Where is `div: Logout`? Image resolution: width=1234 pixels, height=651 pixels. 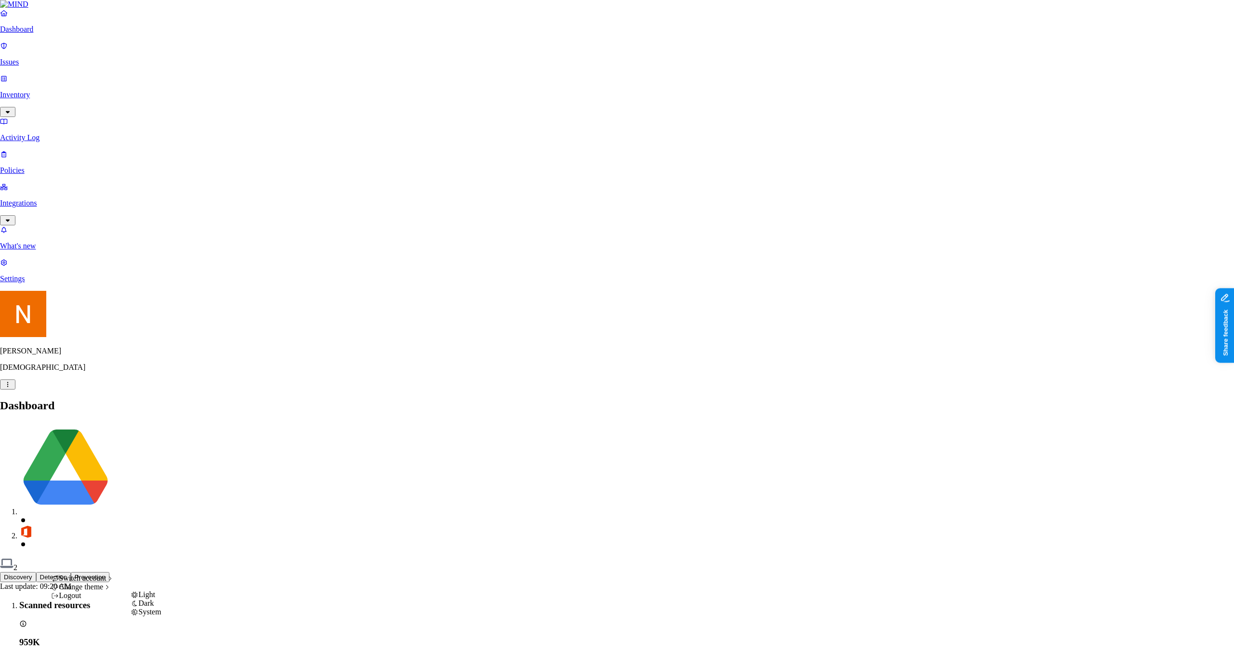 div: Logout is located at coordinates (82, 596).